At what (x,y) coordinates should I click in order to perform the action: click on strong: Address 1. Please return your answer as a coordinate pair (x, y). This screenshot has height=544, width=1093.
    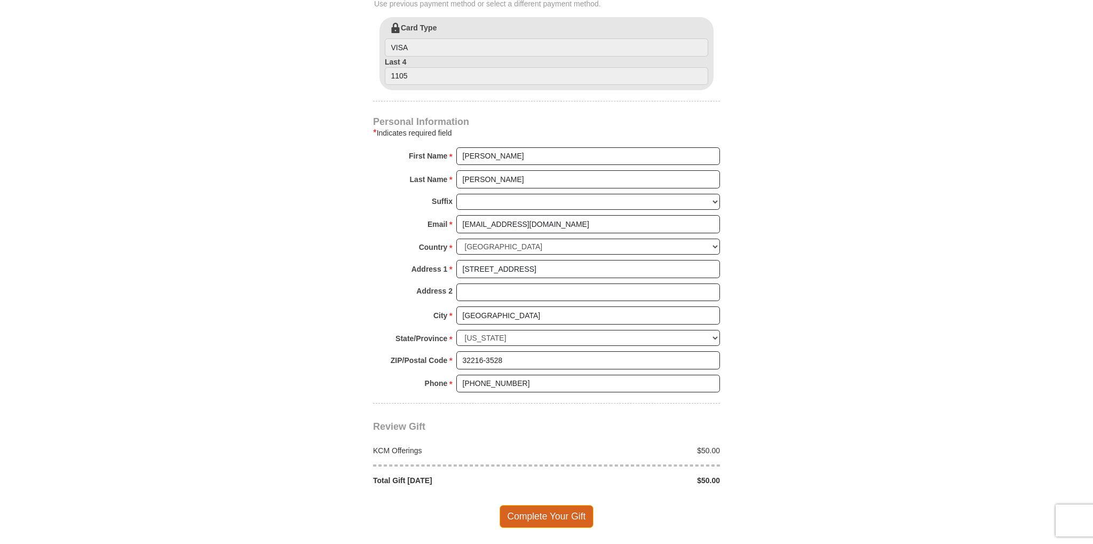
    Looking at the image, I should click on (430, 269).